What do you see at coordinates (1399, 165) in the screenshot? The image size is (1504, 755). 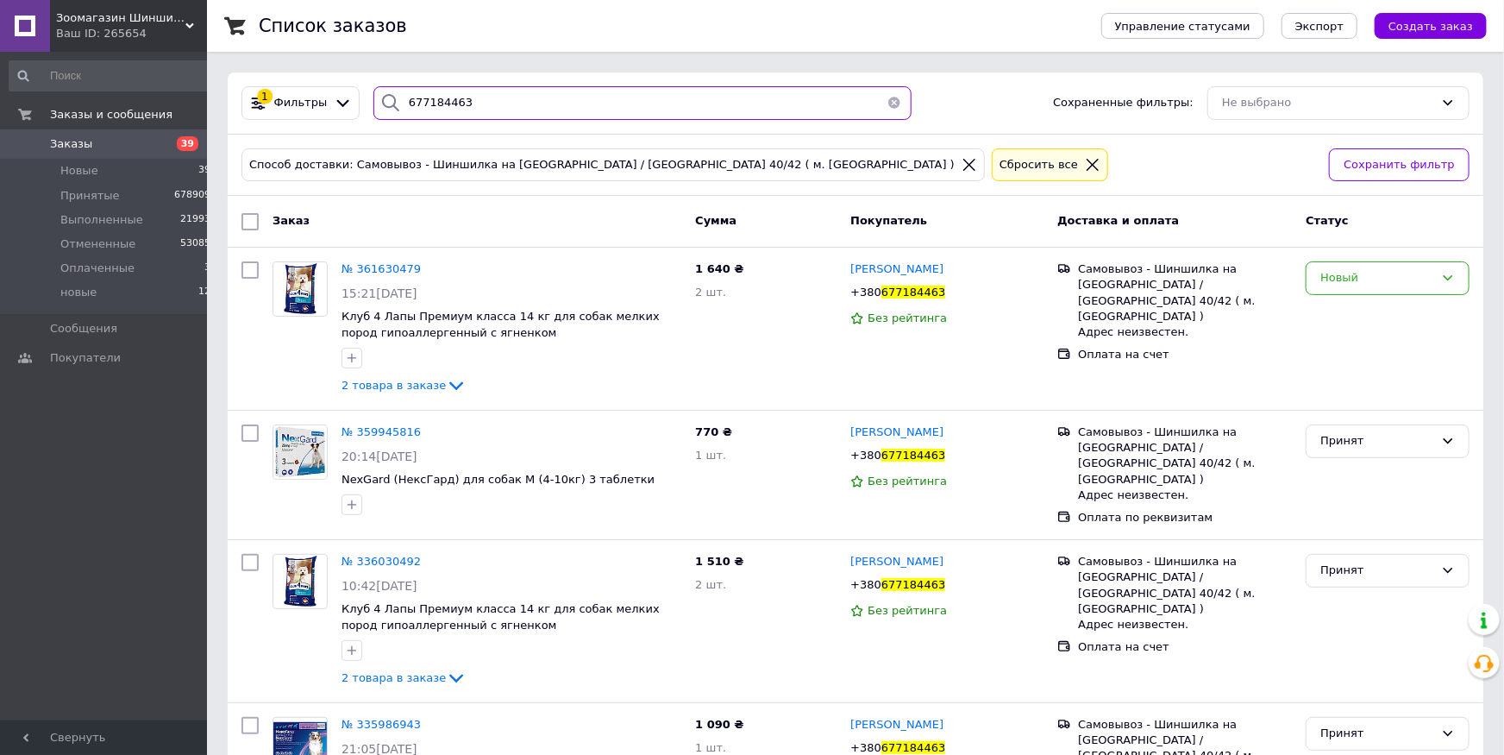 I see `span: Сохранить фильтр` at bounding box center [1399, 165].